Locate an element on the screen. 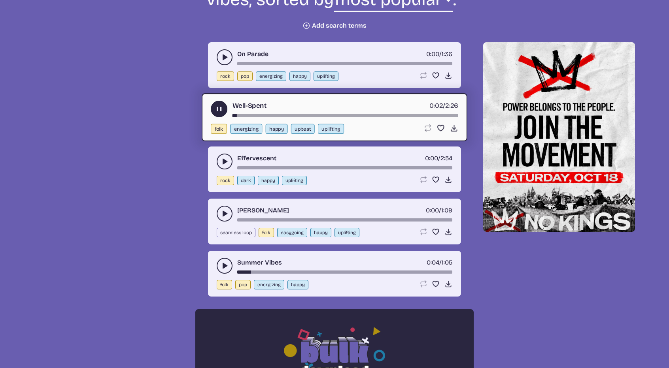  a: Summer Vibes is located at coordinates (259, 263).